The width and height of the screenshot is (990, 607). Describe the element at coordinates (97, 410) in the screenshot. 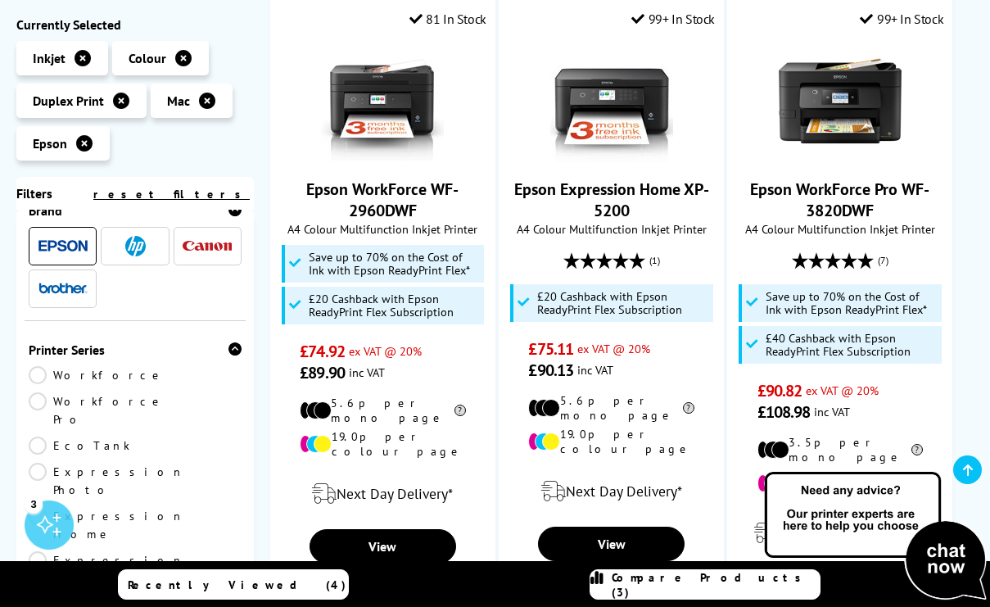

I see `a: Workforce Pro` at that location.